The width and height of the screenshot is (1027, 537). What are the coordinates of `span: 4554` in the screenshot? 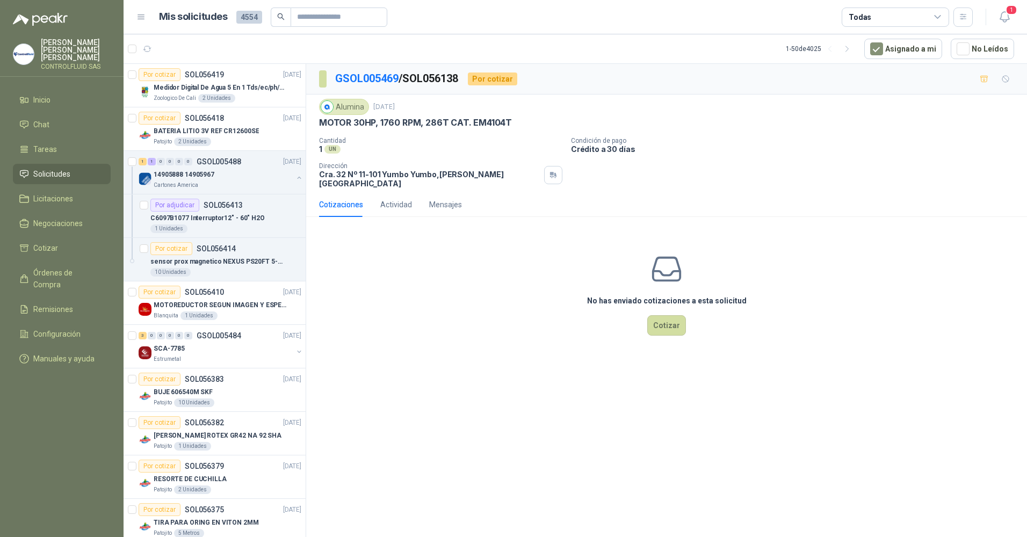 It's located at (249, 17).